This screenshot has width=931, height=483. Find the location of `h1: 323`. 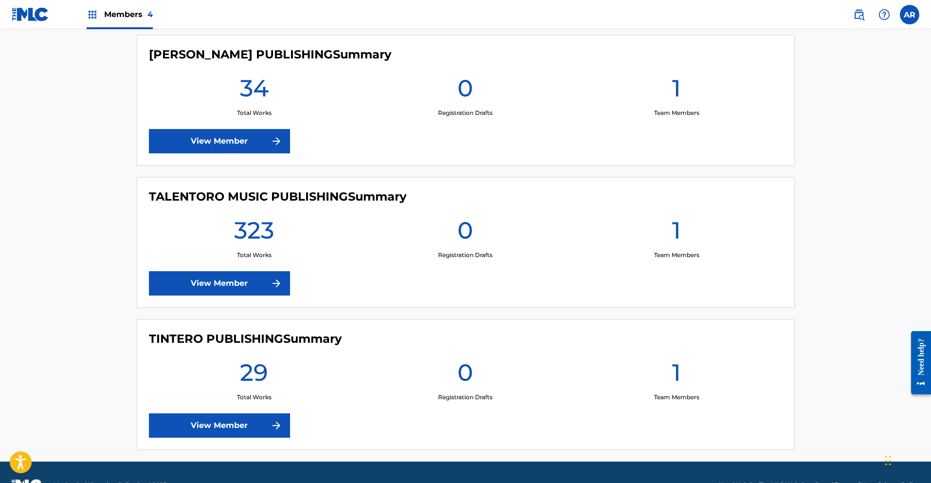

h1: 323 is located at coordinates (254, 233).